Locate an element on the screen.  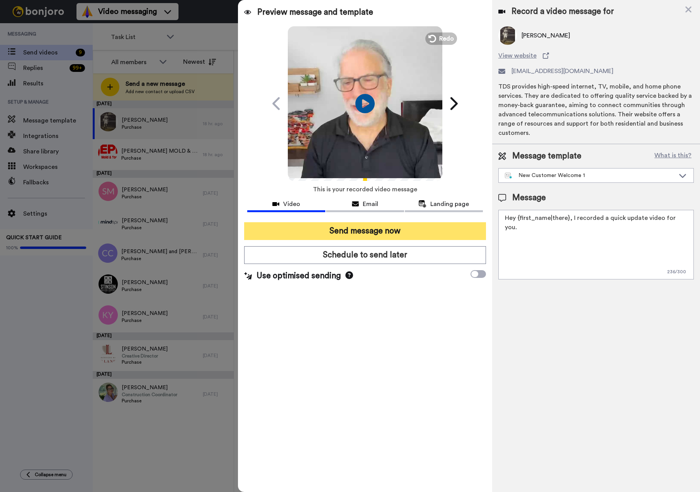
img: nextgen-template.svg is located at coordinates (509, 176).